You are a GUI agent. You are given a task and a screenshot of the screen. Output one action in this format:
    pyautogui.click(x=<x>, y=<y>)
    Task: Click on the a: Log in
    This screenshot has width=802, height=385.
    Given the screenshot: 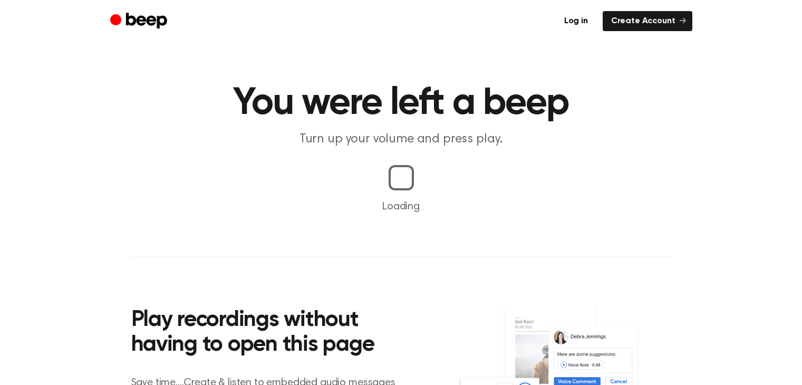 What is the action you would take?
    pyautogui.click(x=576, y=21)
    